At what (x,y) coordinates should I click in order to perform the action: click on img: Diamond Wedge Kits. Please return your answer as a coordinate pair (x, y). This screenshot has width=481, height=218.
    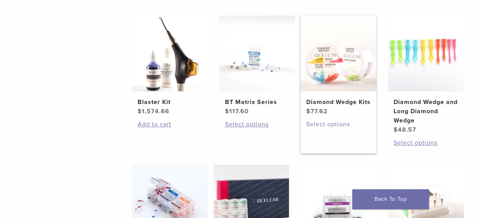
    Looking at the image, I should click on (338, 53).